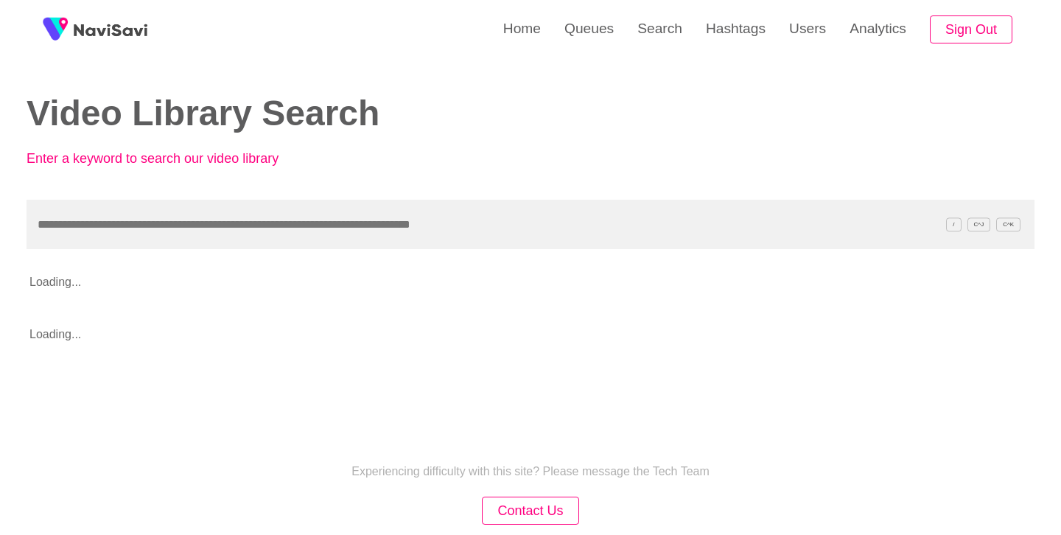  What do you see at coordinates (530, 510) in the screenshot?
I see `a: Contact Us` at bounding box center [530, 510].